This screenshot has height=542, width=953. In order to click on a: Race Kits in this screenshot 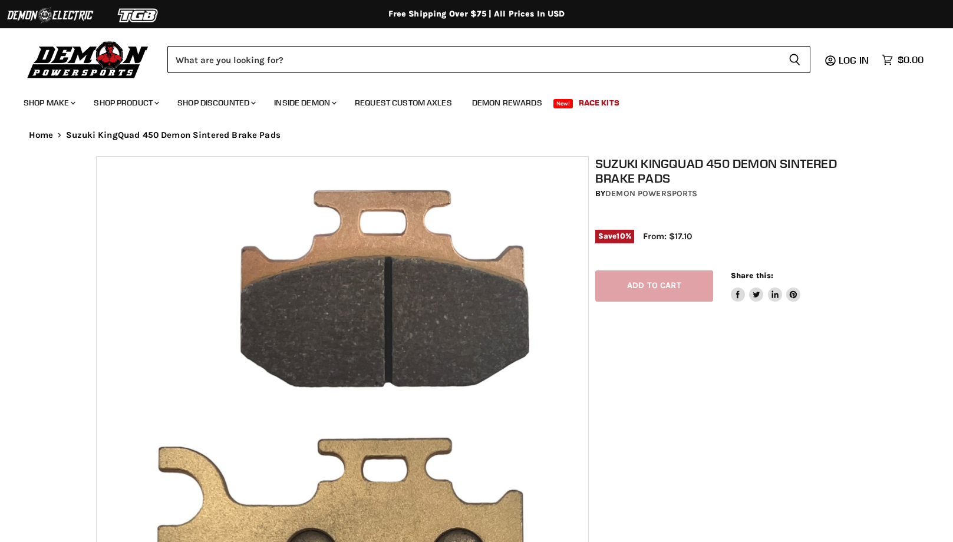, I will do `click(599, 103)`.